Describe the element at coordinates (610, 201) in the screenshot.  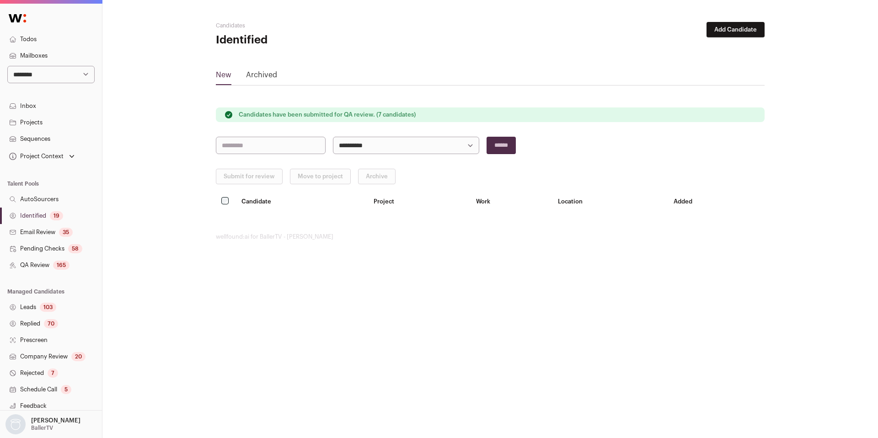
I see `th: Location` at that location.